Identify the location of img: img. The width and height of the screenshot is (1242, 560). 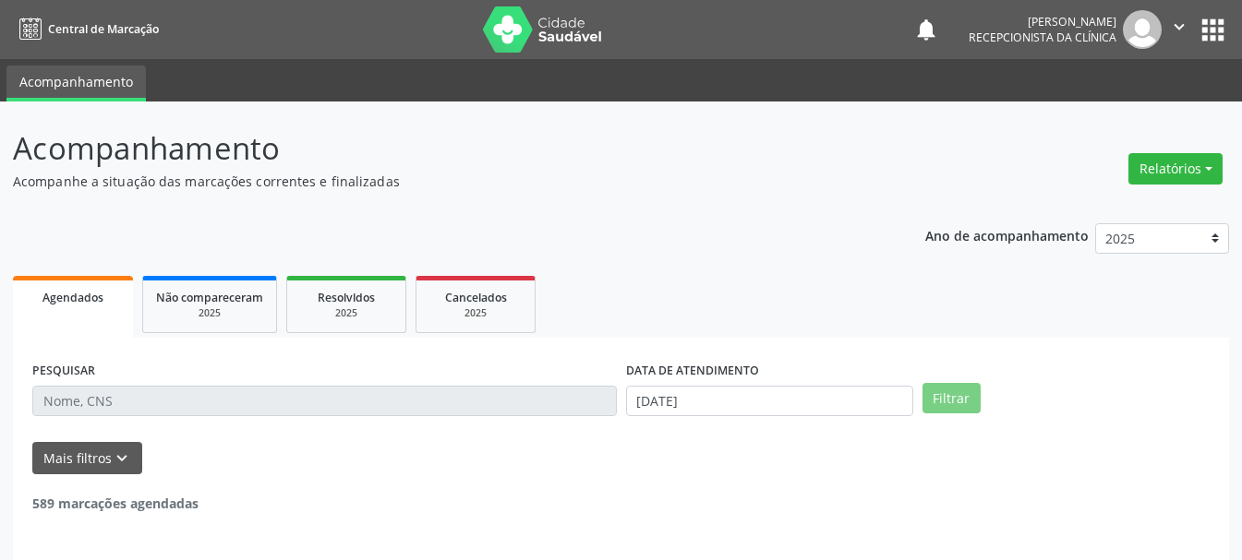
(1142, 30).